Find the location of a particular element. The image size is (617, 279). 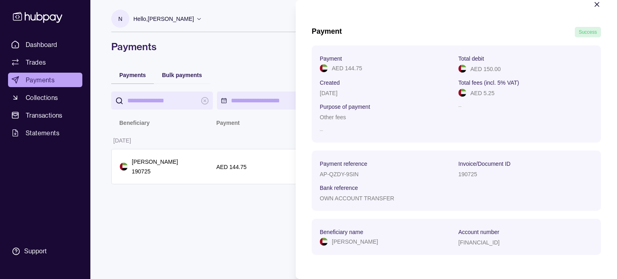

p: Total fees (incl. 5% VAT) is located at coordinates (489, 83).